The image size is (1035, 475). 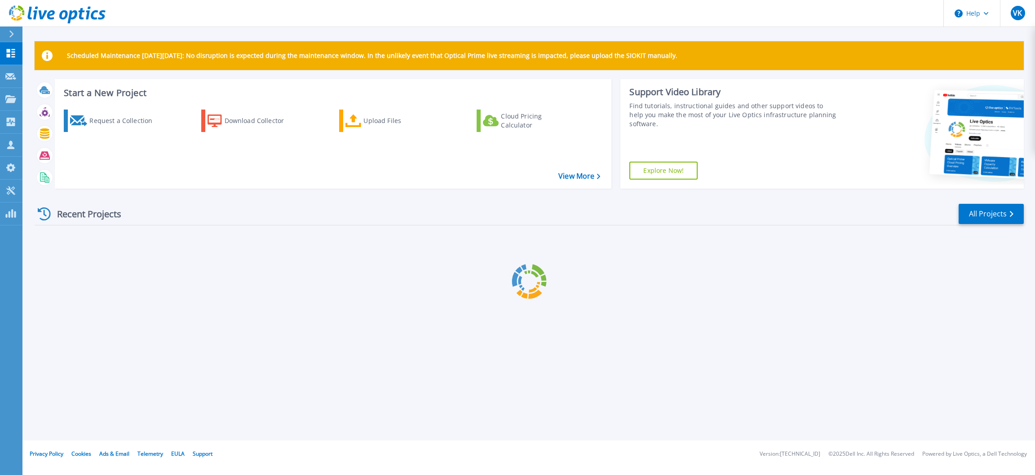 I want to click on a: Explore Now!, so click(x=663, y=171).